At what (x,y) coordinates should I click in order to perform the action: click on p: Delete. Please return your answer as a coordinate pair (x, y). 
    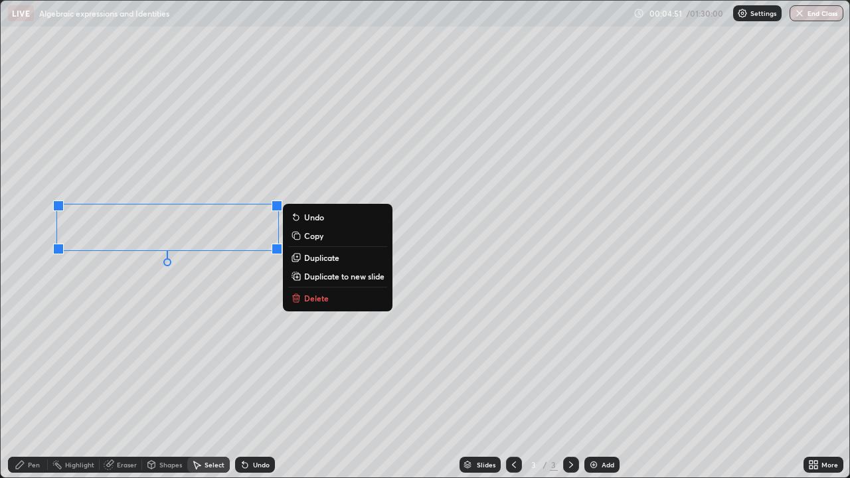
    Looking at the image, I should click on (316, 298).